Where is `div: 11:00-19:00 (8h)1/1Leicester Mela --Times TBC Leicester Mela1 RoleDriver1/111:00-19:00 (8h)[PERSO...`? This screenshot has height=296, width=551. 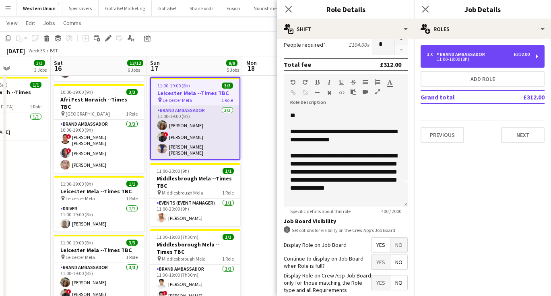 div: 11:00-19:00 (8h)1/1Leicester Mela --Times TBC Leicester Mela1 RoleDriver1/111:00-19:00 (8h)[PERSO... is located at coordinates (99, 204).